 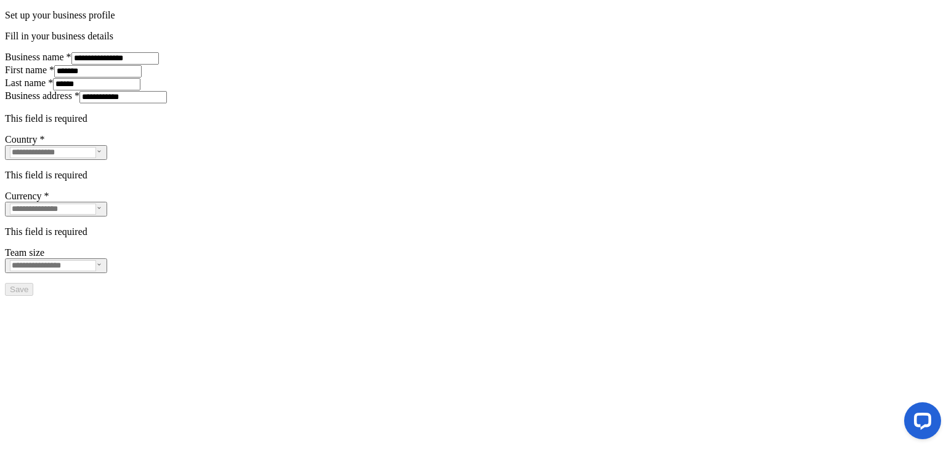 I want to click on p: Set up your business profile, so click(x=473, y=15).